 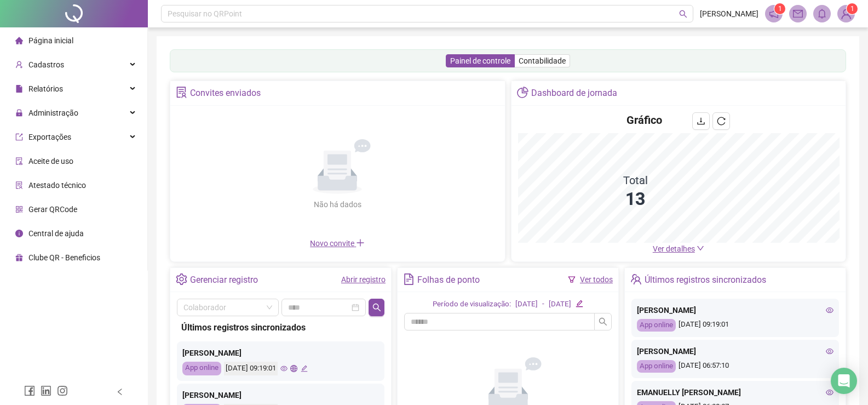 What do you see at coordinates (448, 280) in the screenshot?
I see `div: Folhas de ponto` at bounding box center [448, 280].